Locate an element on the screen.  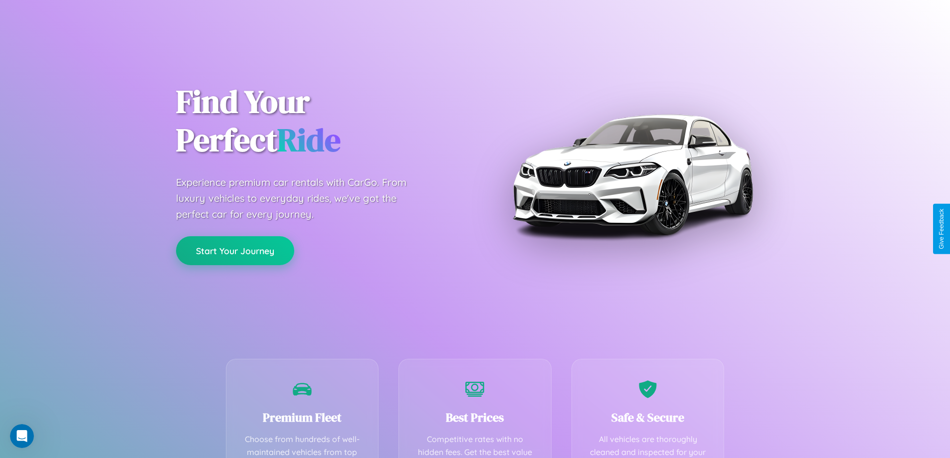
h3: Safe & Secure is located at coordinates (648, 417).